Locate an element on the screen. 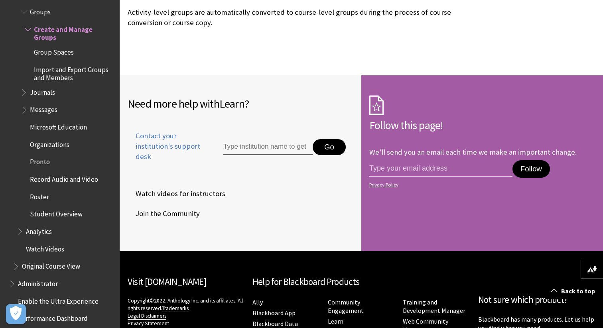 The width and height of the screenshot is (603, 328). a: Watch videos for instructors is located at coordinates (177, 194).